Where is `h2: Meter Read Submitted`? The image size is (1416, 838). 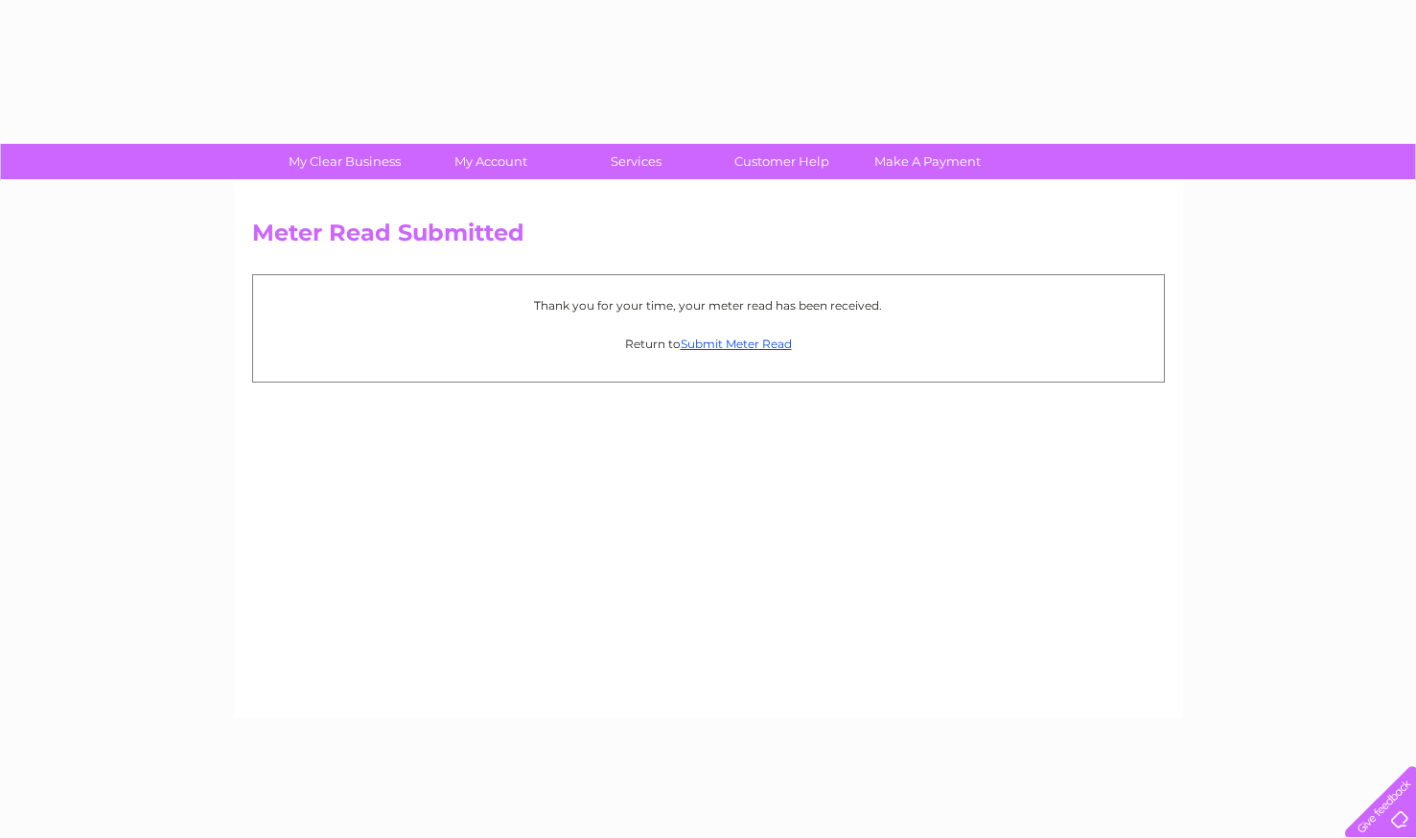
h2: Meter Read Submitted is located at coordinates (708, 238).